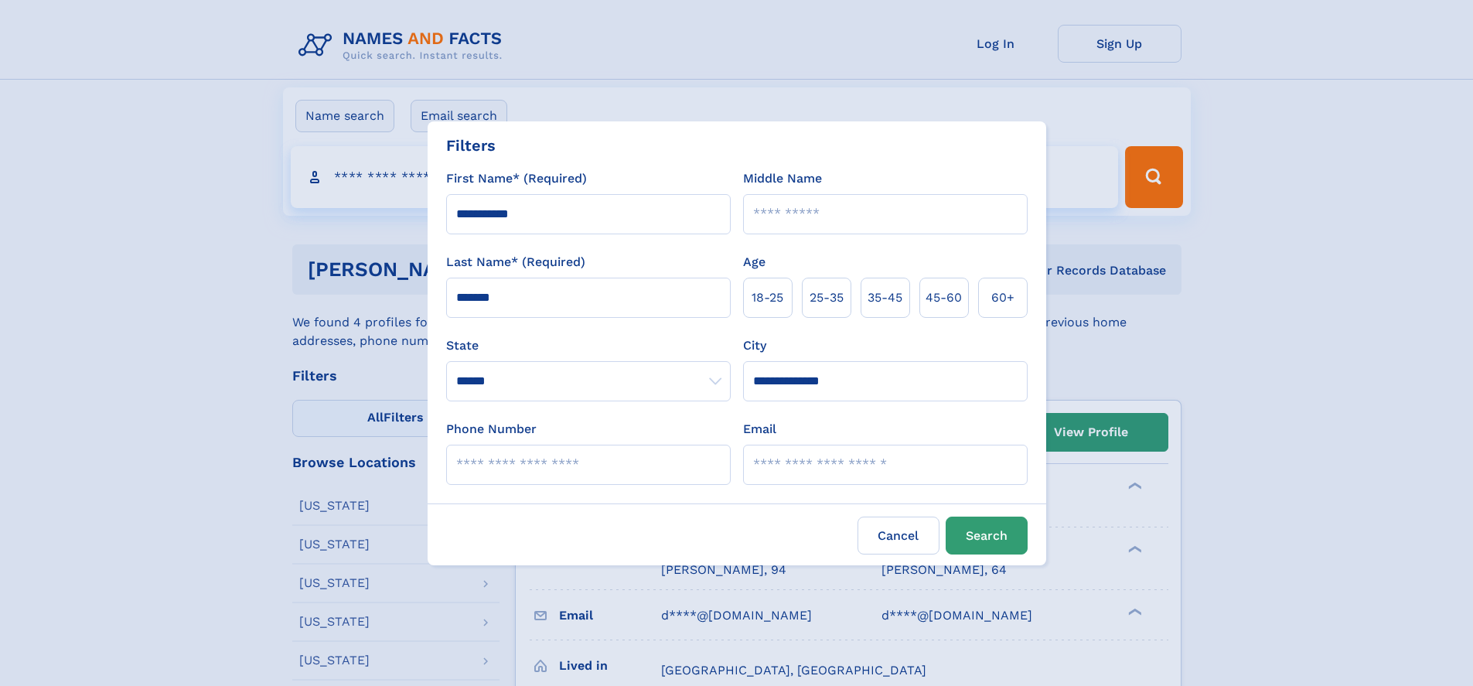 Image resolution: width=1473 pixels, height=686 pixels. I want to click on label: Last Name* (Required), so click(516, 262).